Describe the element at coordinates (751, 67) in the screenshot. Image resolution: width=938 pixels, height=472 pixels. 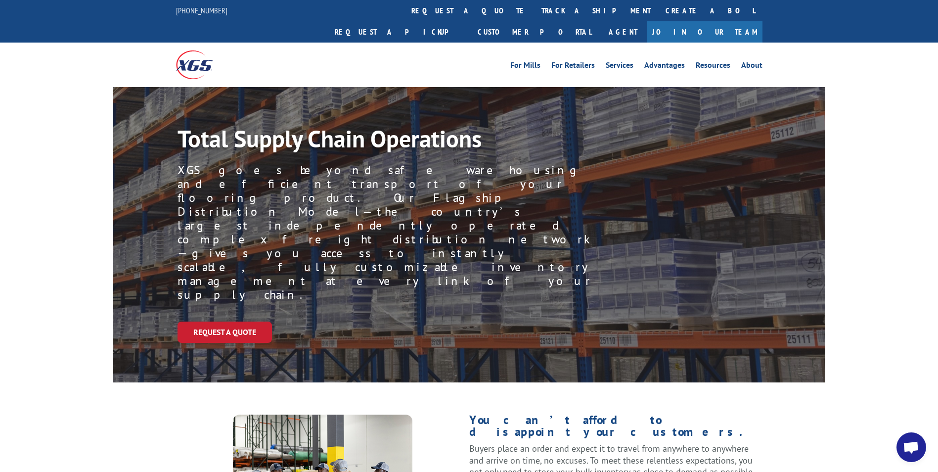
I see `a: About` at that location.